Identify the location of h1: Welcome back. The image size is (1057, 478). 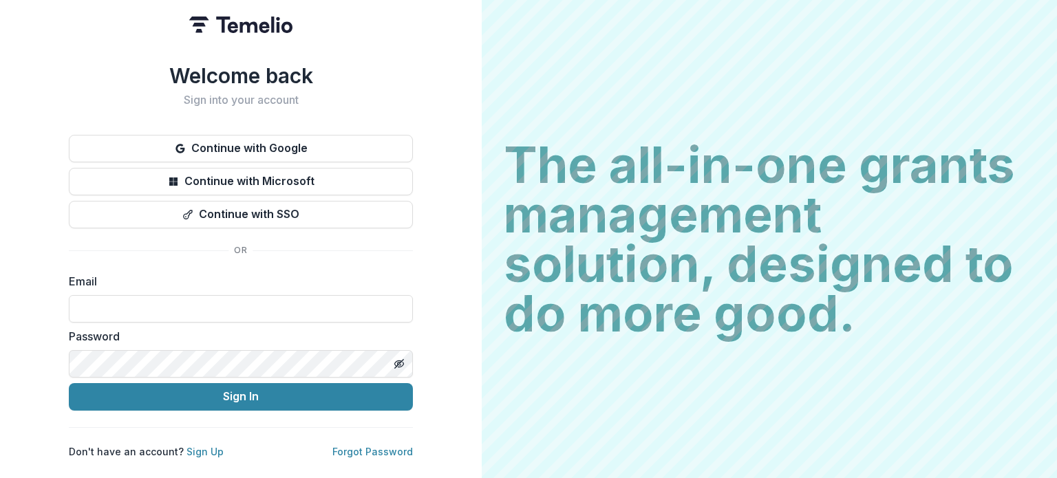
(241, 76).